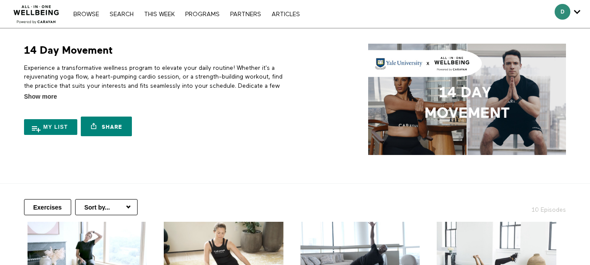 This screenshot has width=590, height=265. What do you see at coordinates (86, 14) in the screenshot?
I see `a: Browse` at bounding box center [86, 14].